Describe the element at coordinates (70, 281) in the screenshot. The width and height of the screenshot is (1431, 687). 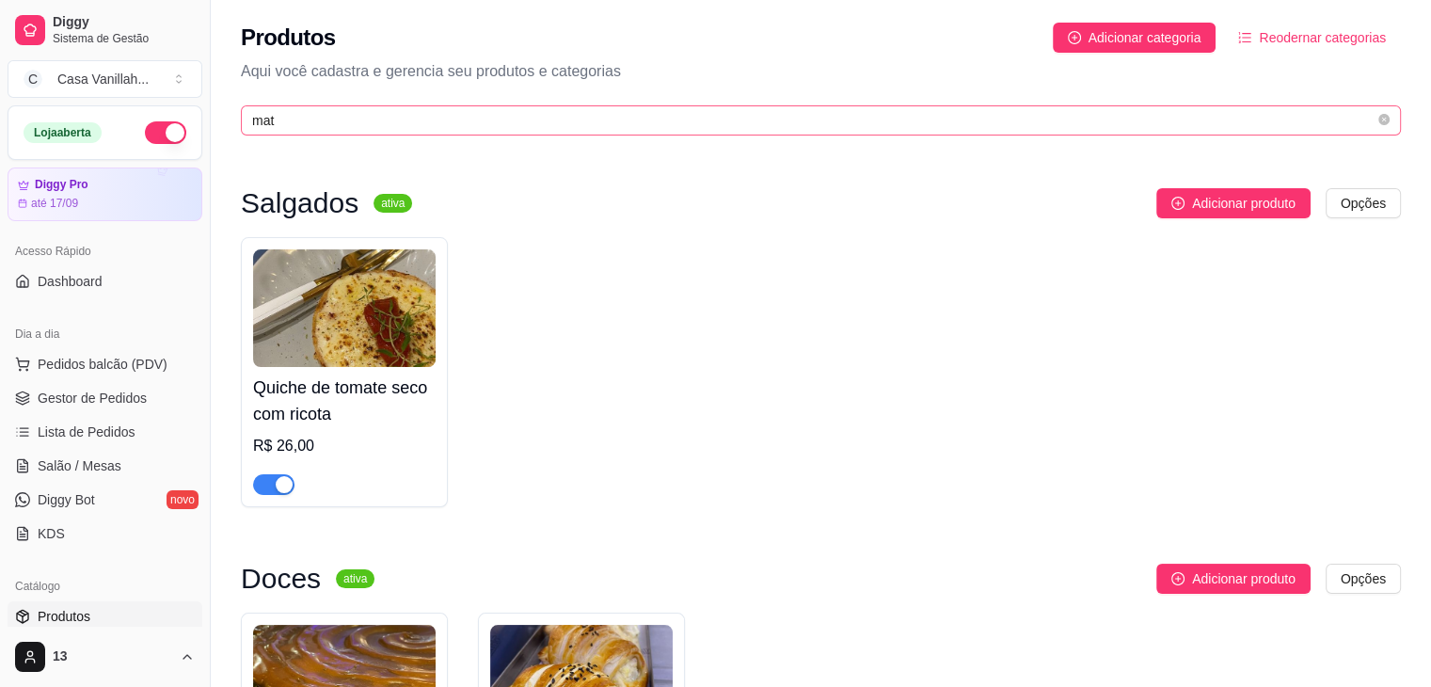
I see `span: Dashboard` at that location.